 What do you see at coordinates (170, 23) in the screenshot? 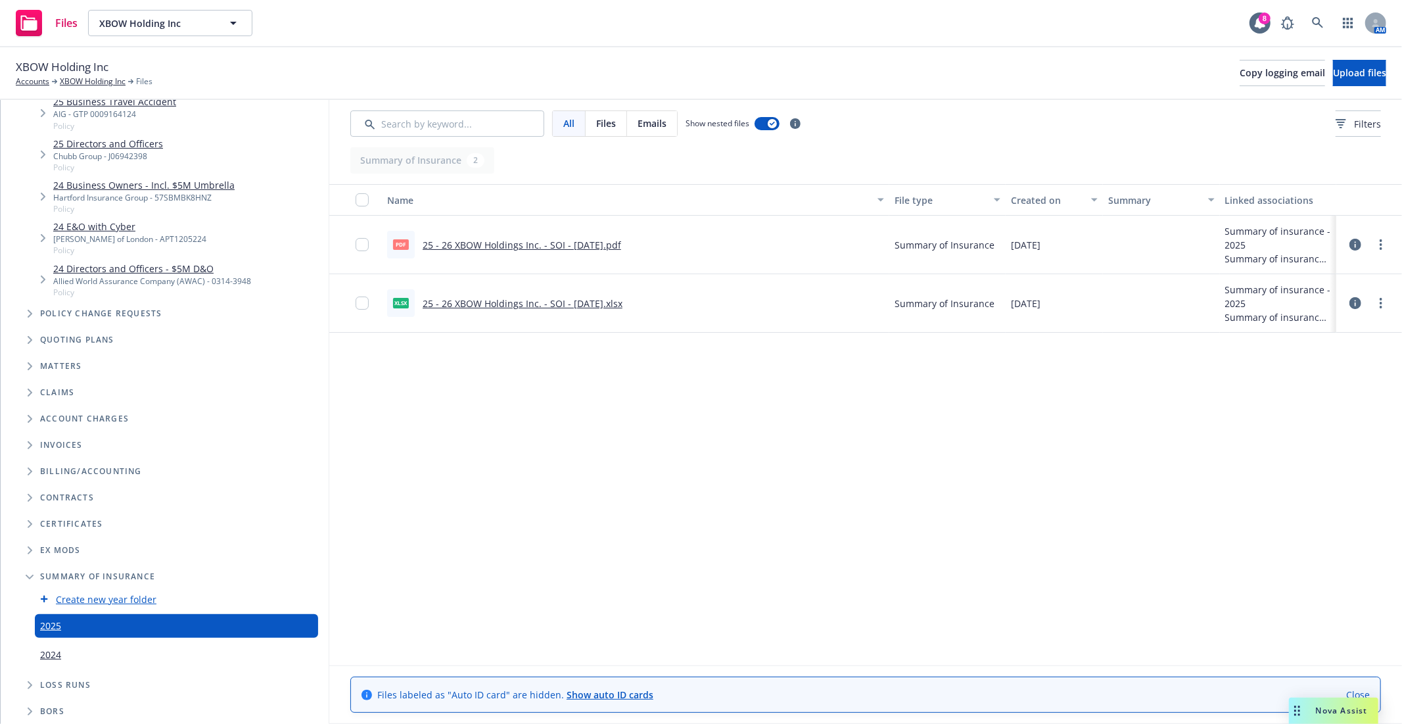
I see `button: XBOW Holding Inc` at bounding box center [170, 23].